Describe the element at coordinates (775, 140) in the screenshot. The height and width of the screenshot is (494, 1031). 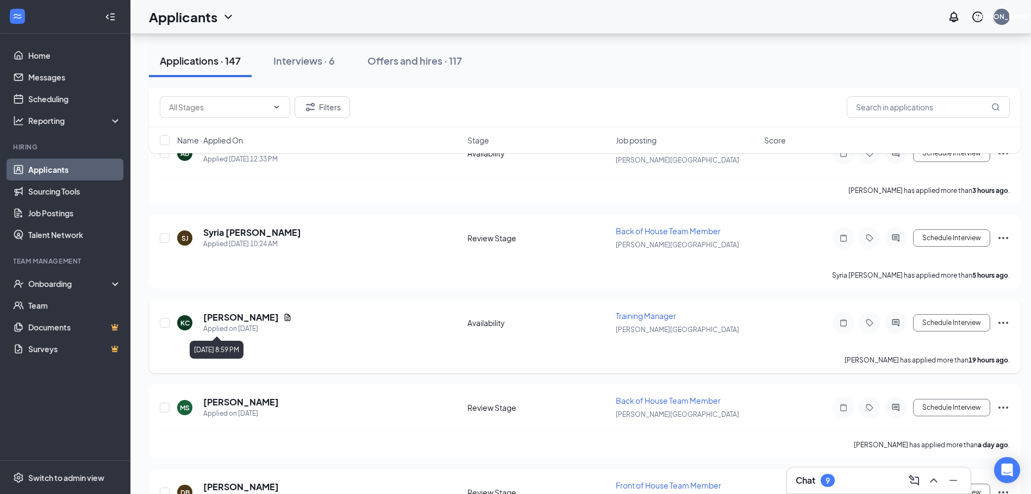
I see `span: Score` at that location.